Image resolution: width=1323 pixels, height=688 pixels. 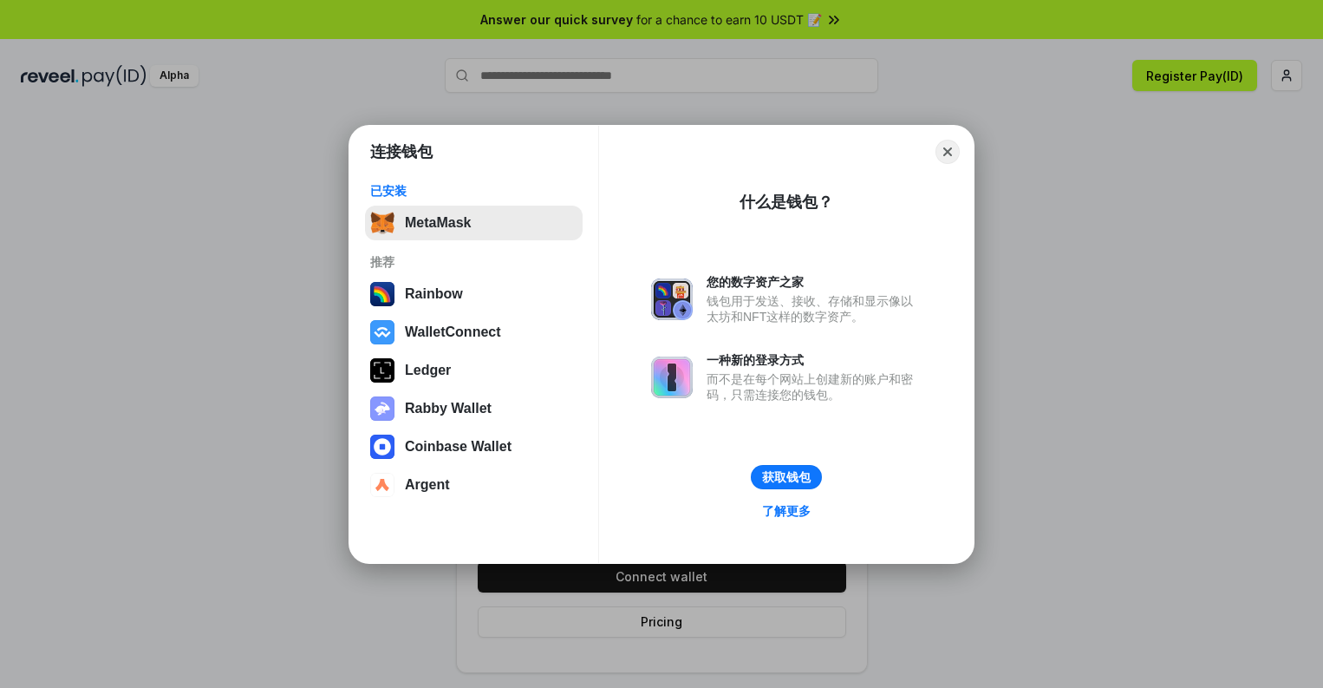 What do you see at coordinates (814, 282) in the screenshot?
I see `div: 您的数字资产之家` at bounding box center [814, 282].